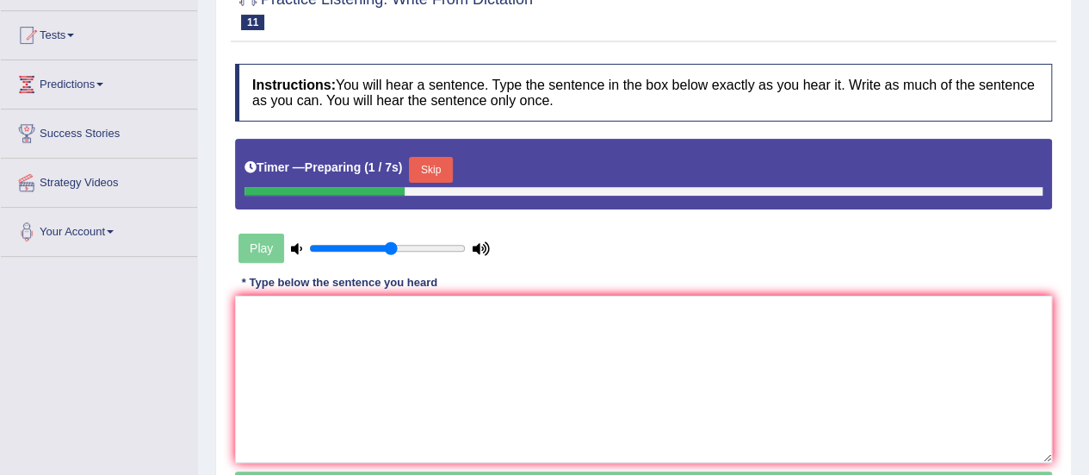 The width and height of the screenshot is (1089, 475). Describe the element at coordinates (431, 170) in the screenshot. I see `button: Skip` at that location.